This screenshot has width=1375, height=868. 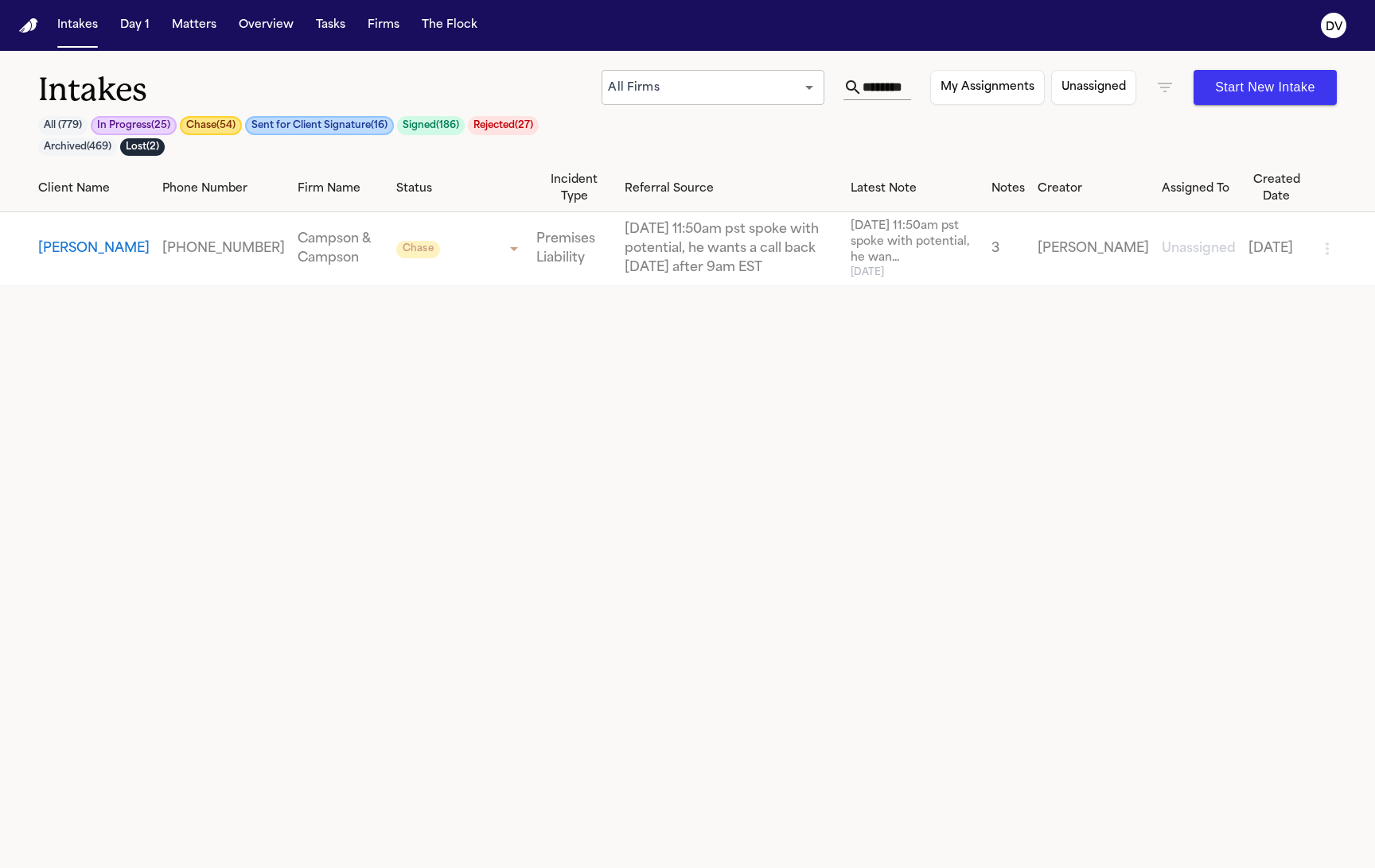 I want to click on span: 3, so click(x=995, y=249).